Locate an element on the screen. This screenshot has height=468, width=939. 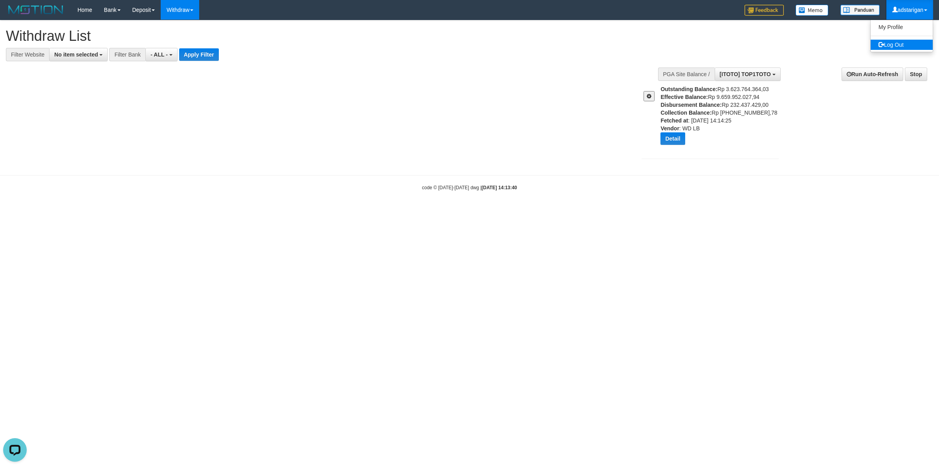
img: Feedback.jpg is located at coordinates (764, 10).